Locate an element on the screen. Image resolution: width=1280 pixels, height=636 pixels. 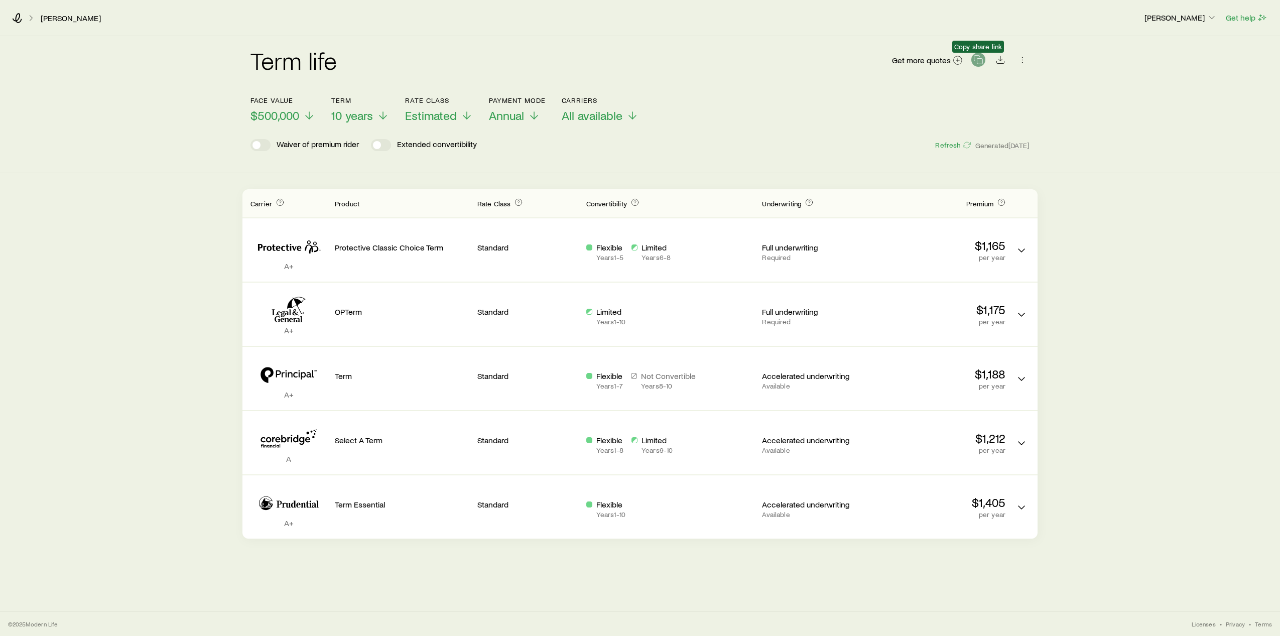
a: Terms is located at coordinates (1263, 624).